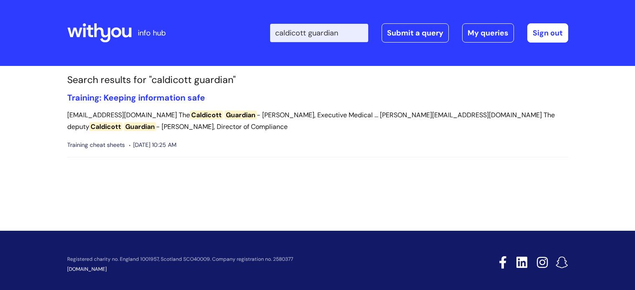 The image size is (635, 290). What do you see at coordinates (253, 259) in the screenshot?
I see `p: Registered charity no. England 1001957, Scotland SCO40009. Company registration no. 2580377` at bounding box center [253, 259].